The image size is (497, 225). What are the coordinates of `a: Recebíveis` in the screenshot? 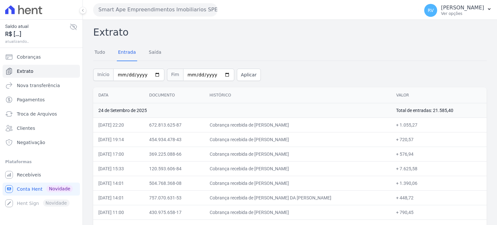 It's located at (41, 175).